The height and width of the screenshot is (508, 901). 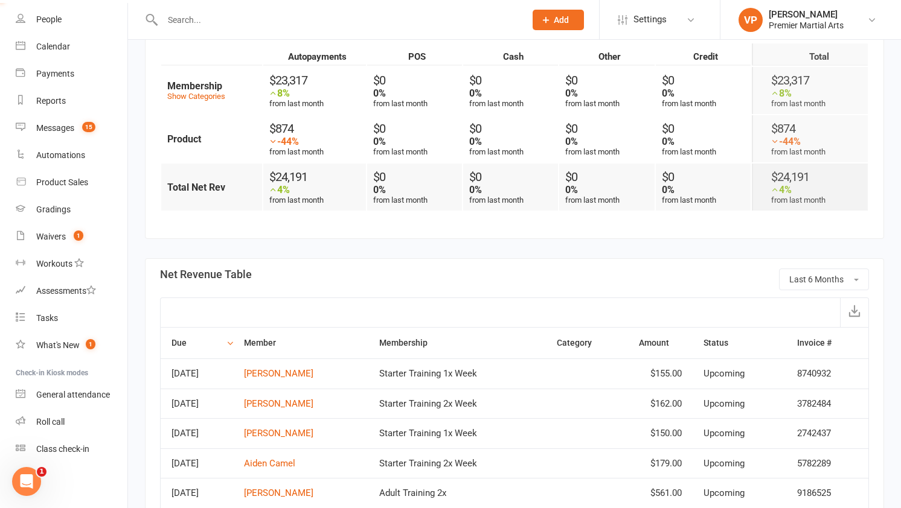 What do you see at coordinates (810, 54) in the screenshot?
I see `th: Total` at bounding box center [810, 54].